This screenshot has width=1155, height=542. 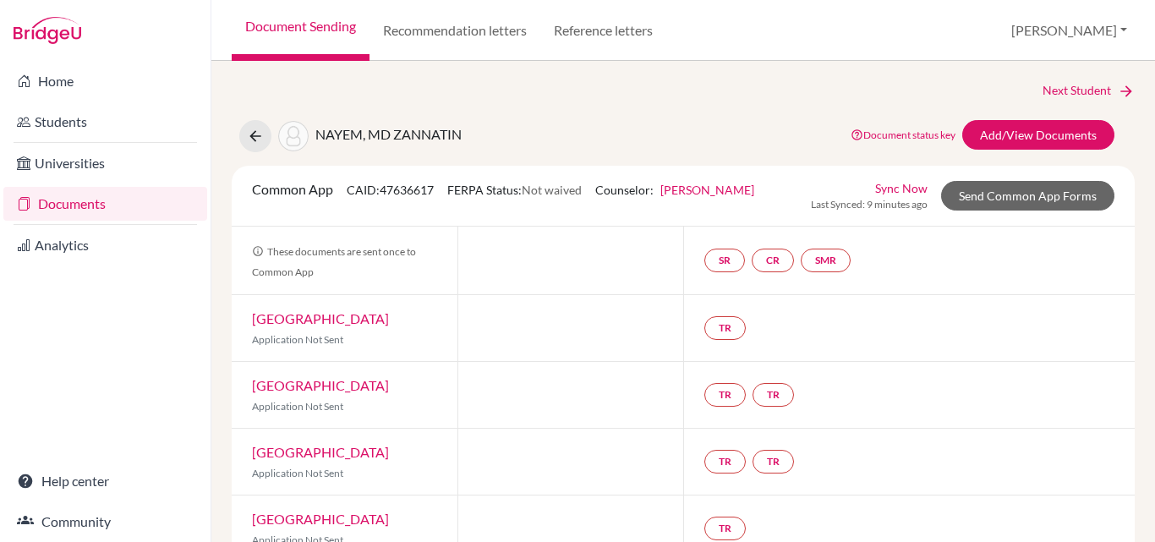 I want to click on a: SMR, so click(x=825, y=260).